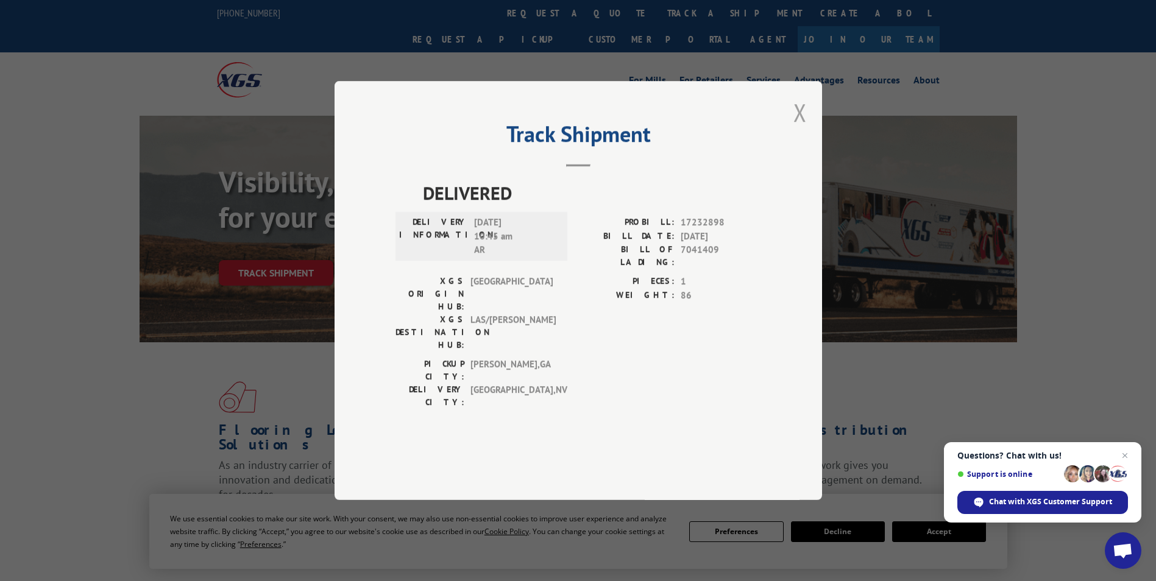 This screenshot has width=1156, height=581. What do you see at coordinates (430, 371) in the screenshot?
I see `label: PICKUP CITY:` at bounding box center [430, 371].